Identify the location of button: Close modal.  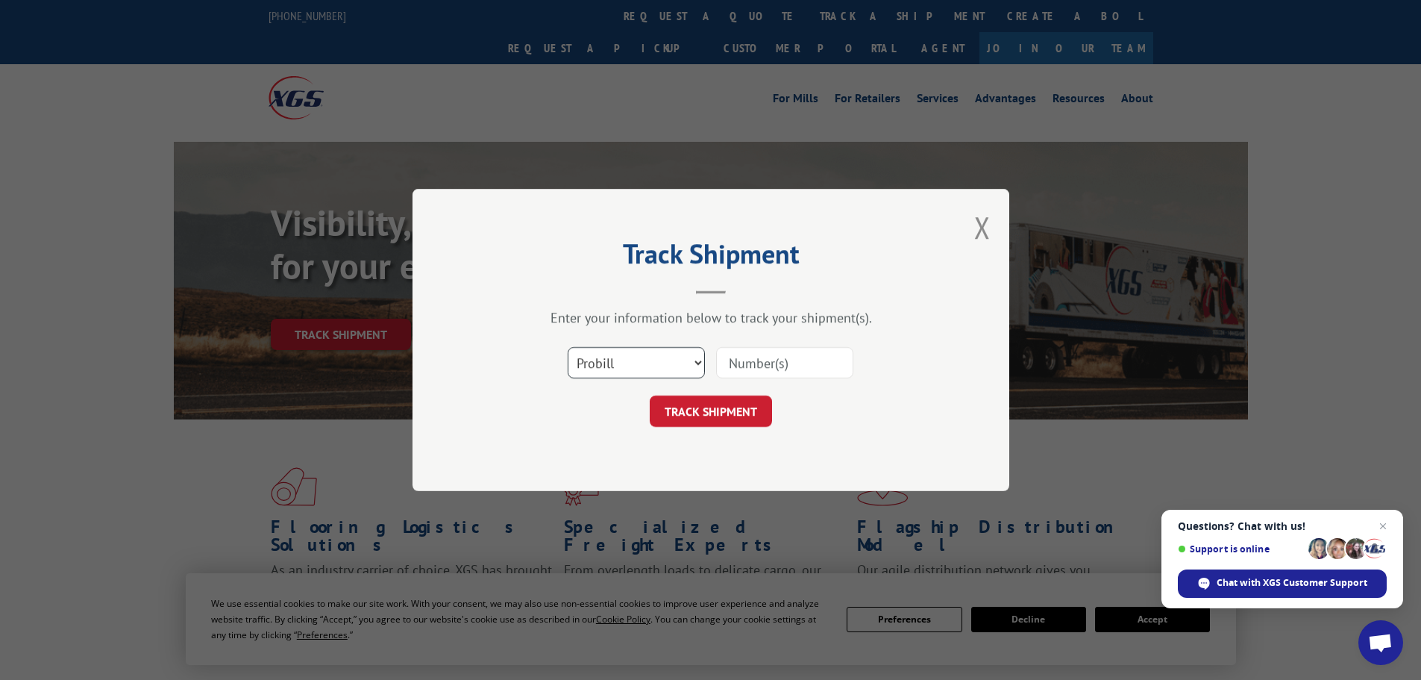
(983, 227).